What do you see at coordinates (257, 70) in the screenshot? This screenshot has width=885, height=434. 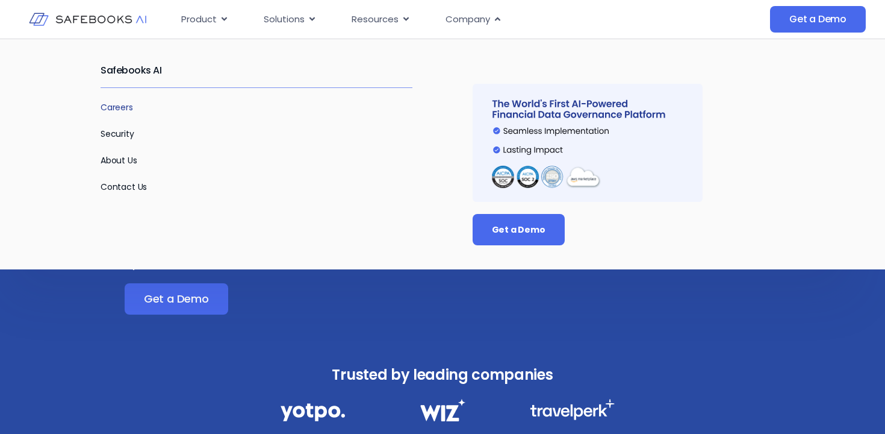 I see `h2: Safebooks AI` at bounding box center [257, 70].